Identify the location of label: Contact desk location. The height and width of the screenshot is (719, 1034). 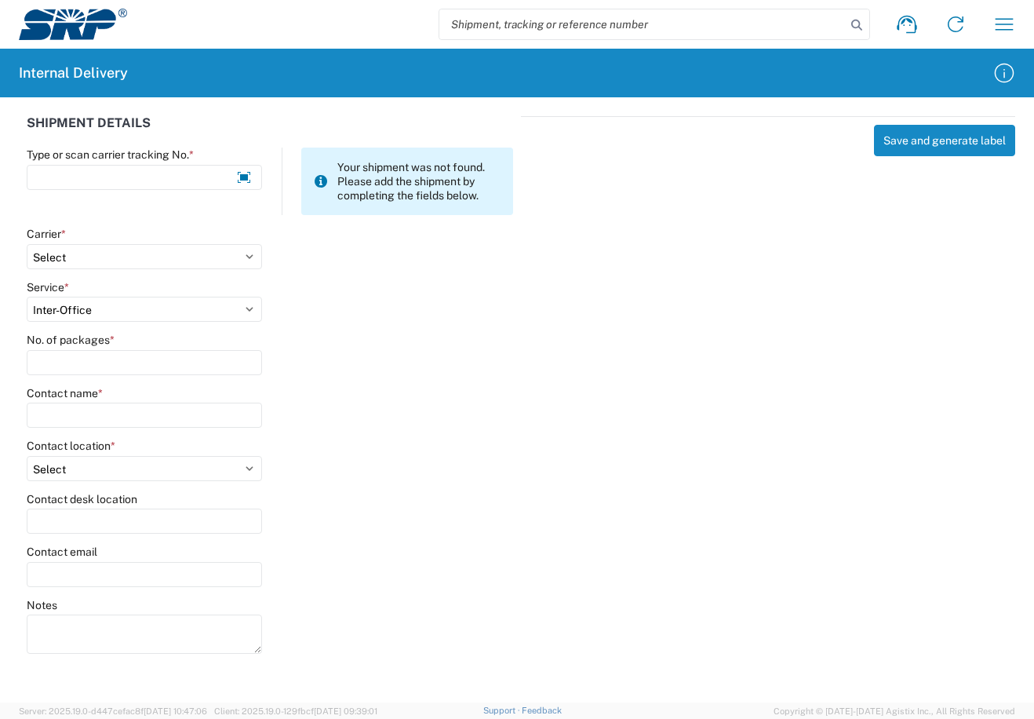
(82, 499).